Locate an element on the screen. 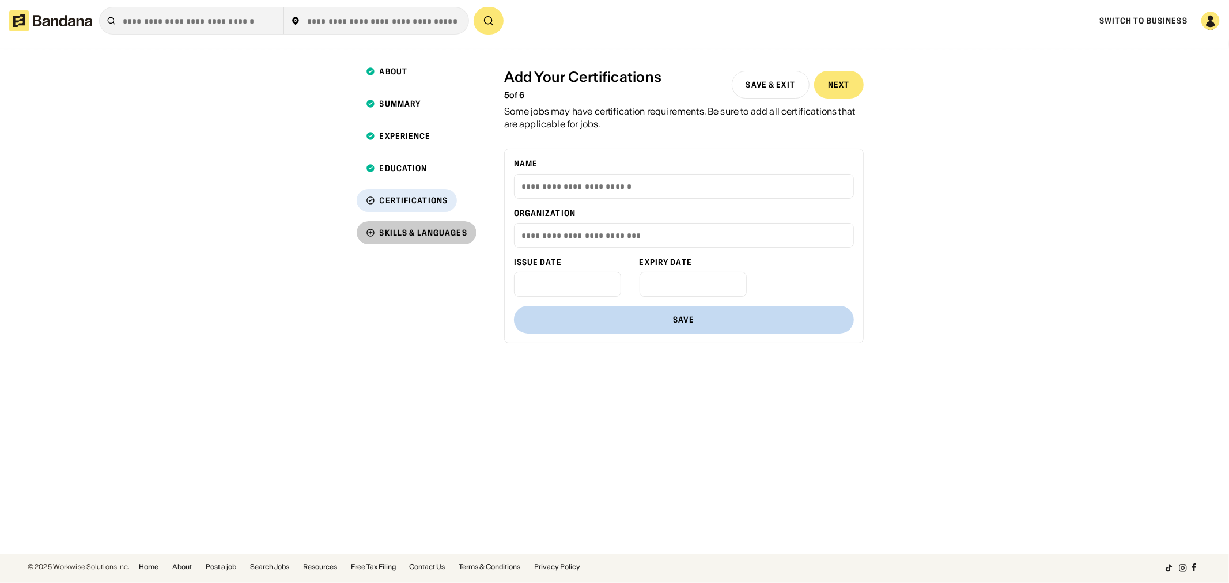 The width and height of the screenshot is (1229, 583). a: Post a job is located at coordinates (221, 567).